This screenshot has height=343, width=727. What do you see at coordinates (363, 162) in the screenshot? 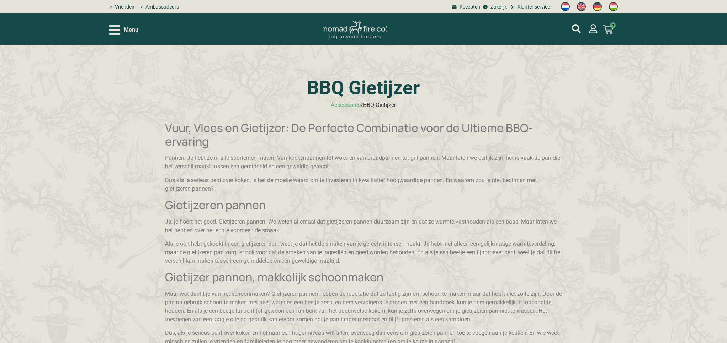
I see `p: Pannen. Je hebt ze in alle soorten en maten. Van koekenpannen tot woks en van braadpannen tot gri...` at bounding box center [363, 162].